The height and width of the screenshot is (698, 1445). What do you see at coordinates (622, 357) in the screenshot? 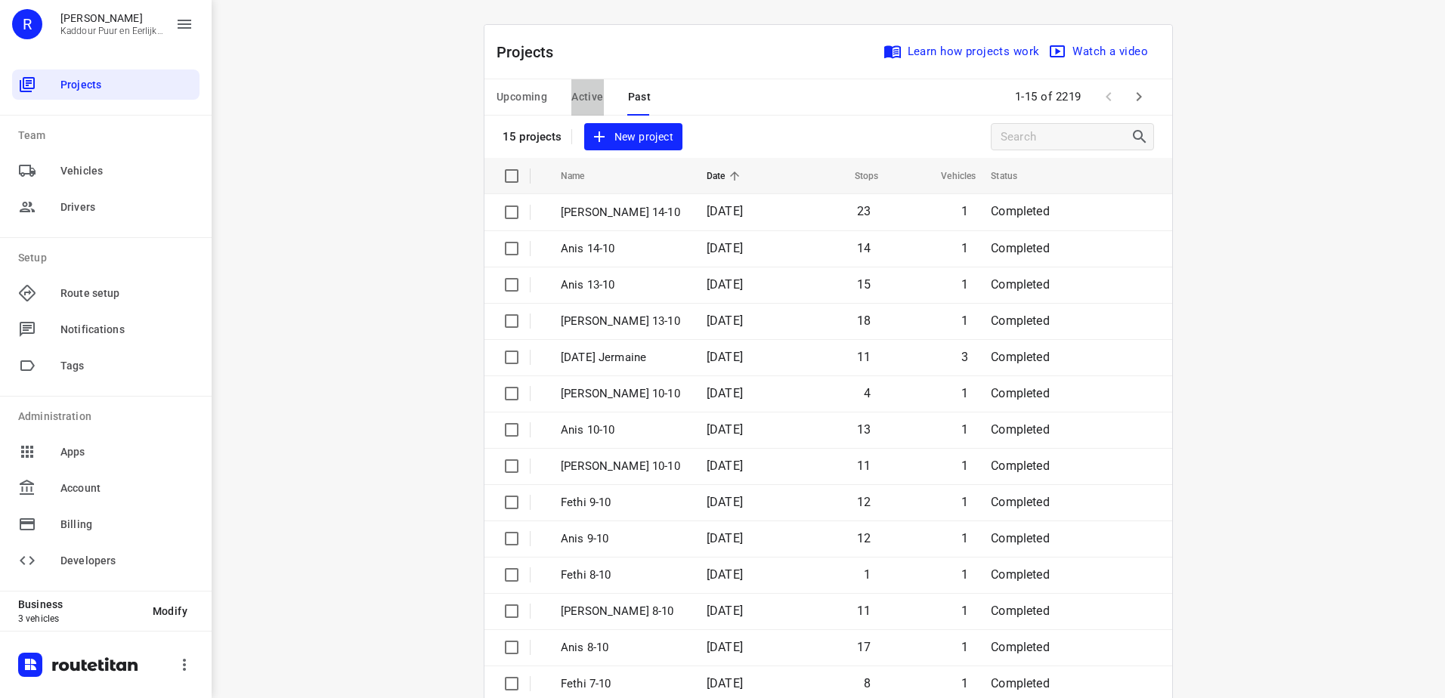
I see `p: 11-10-2025 Jermaine` at bounding box center [622, 357].